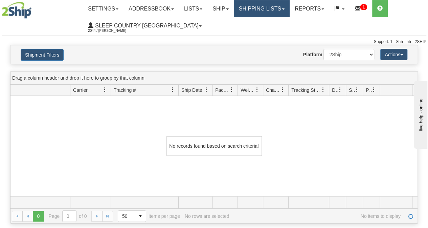 This screenshot has height=228, width=428. What do you see at coordinates (273, 90) in the screenshot?
I see `span: Charge` at bounding box center [273, 90].